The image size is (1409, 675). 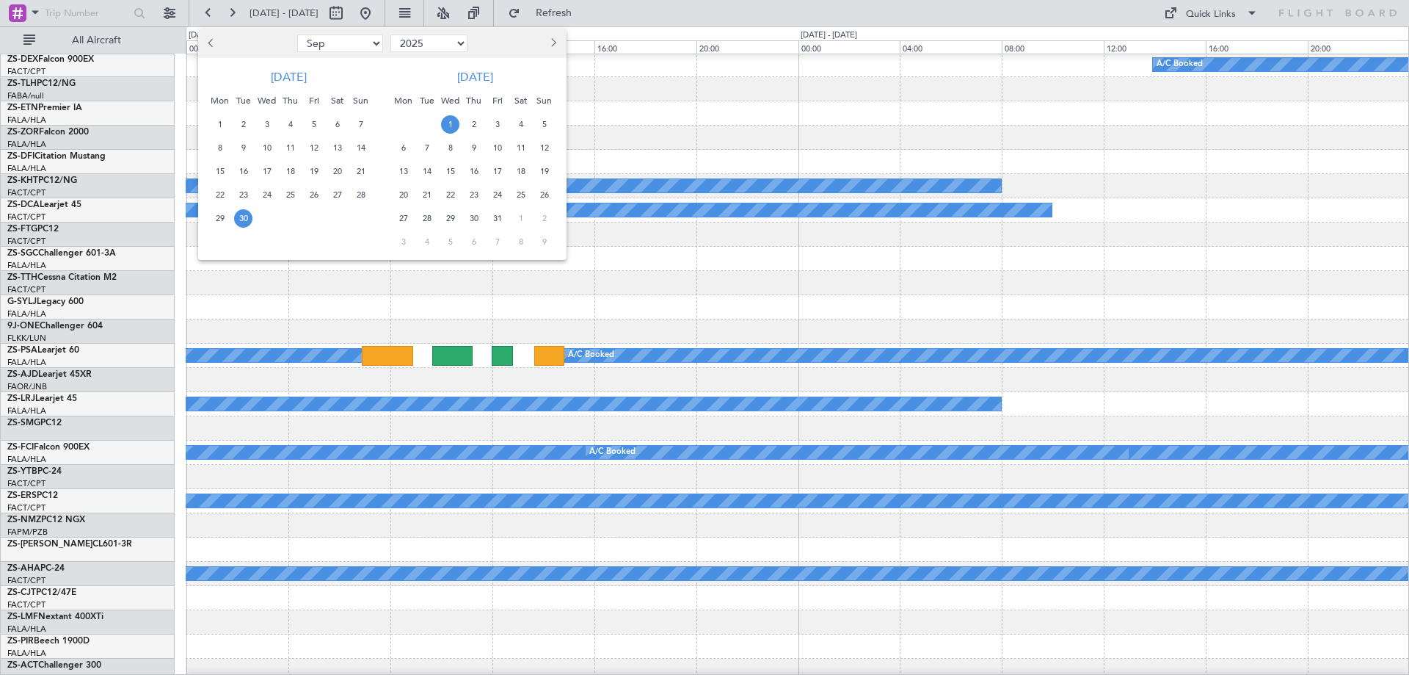 What do you see at coordinates (404, 195) in the screenshot?
I see `div: 20-10-2025` at bounding box center [404, 195].